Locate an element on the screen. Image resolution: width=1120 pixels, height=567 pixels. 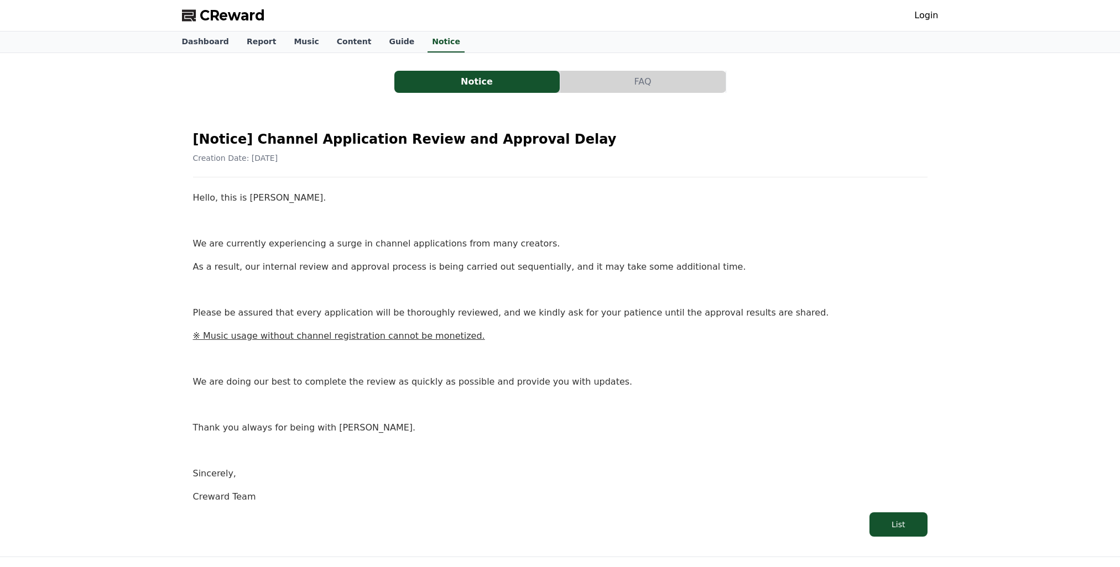
p: Sincerely, is located at coordinates (560, 474).